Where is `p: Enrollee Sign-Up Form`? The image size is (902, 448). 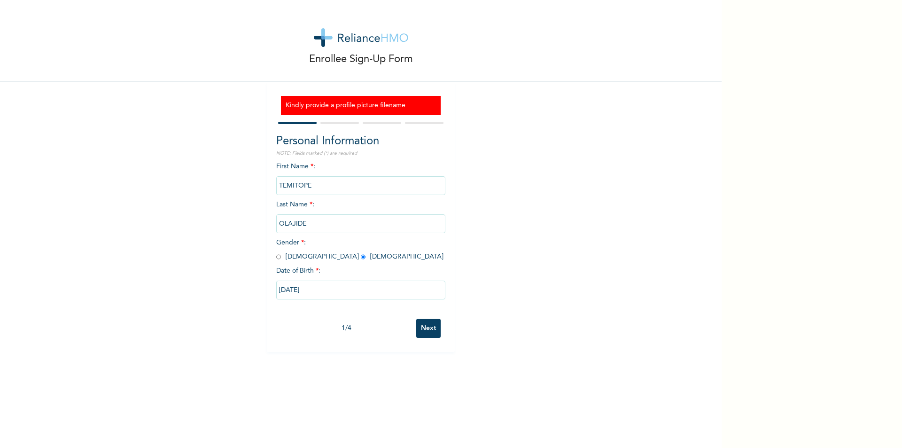
p: Enrollee Sign-Up Form is located at coordinates (361, 59).